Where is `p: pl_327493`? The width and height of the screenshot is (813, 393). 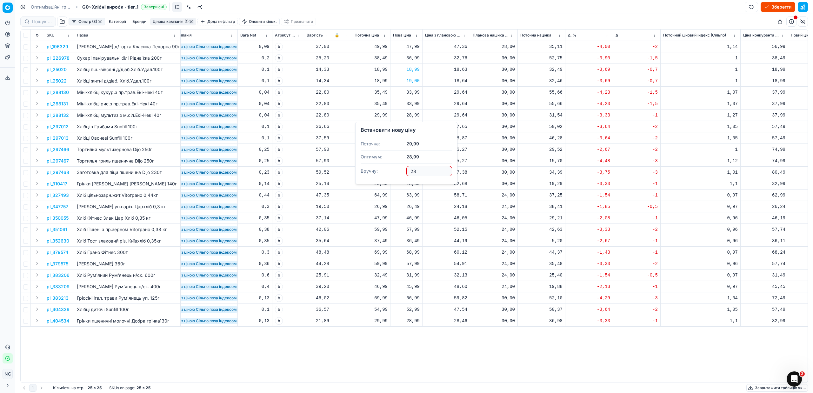 p: pl_327493 is located at coordinates (58, 195).